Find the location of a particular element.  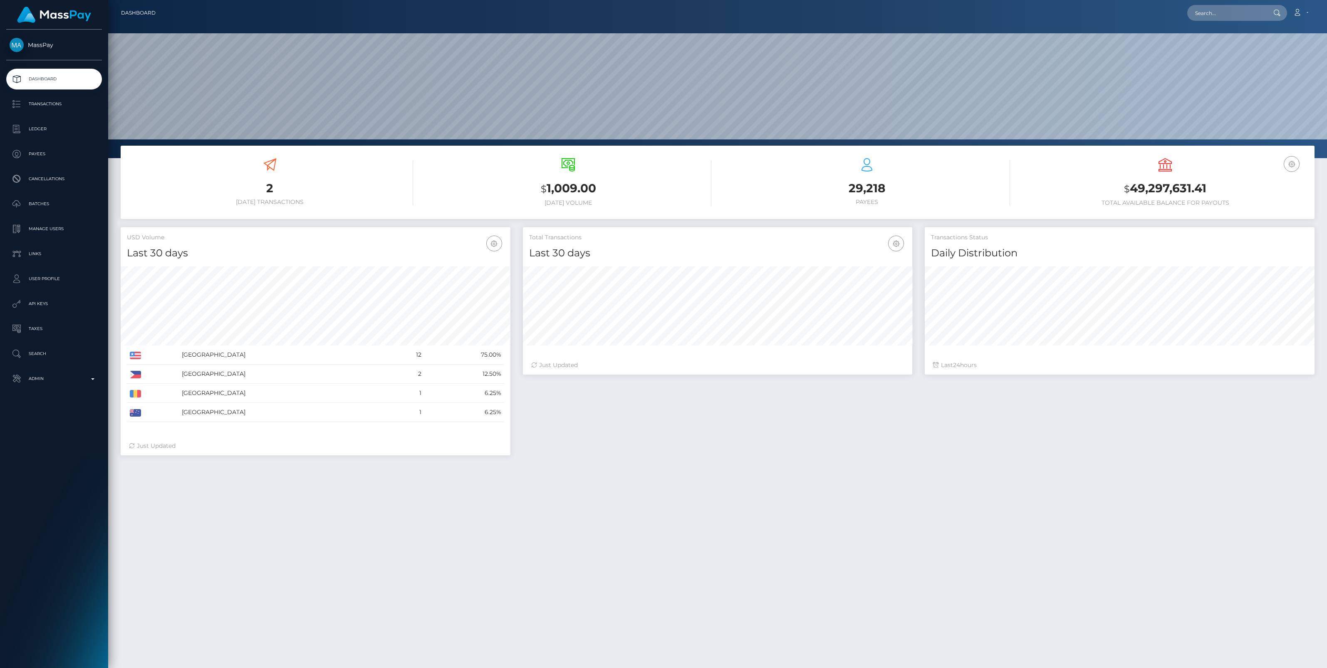

td: 2 is located at coordinates (407, 374).